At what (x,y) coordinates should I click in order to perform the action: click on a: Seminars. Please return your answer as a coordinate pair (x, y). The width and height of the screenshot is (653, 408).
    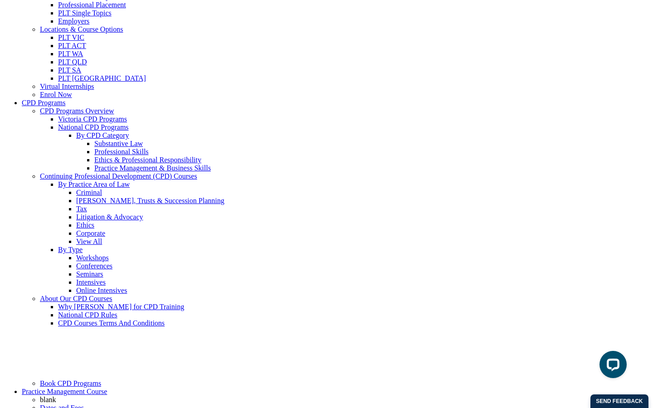
    Looking at the image, I should click on (90, 274).